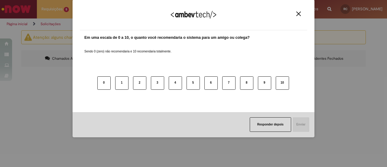  What do you see at coordinates (140, 83) in the screenshot?
I see `button: 2` at bounding box center [140, 83].